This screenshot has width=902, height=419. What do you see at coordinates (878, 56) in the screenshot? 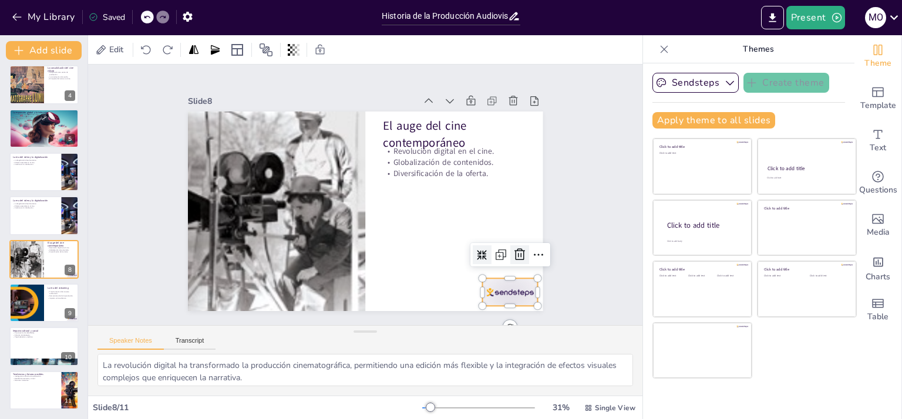
I see `div: Change the overall theme` at bounding box center [878, 56].